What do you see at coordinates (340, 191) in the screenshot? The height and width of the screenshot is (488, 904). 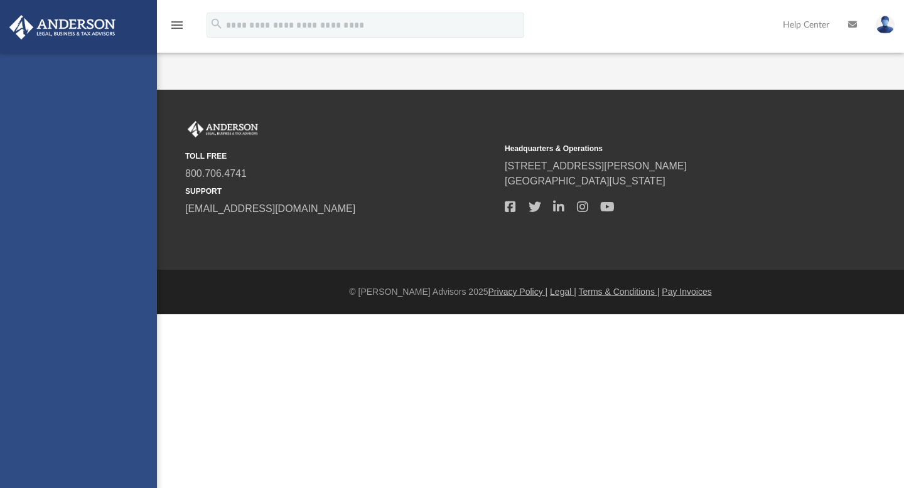 I see `small: SUPPORT` at bounding box center [340, 191].